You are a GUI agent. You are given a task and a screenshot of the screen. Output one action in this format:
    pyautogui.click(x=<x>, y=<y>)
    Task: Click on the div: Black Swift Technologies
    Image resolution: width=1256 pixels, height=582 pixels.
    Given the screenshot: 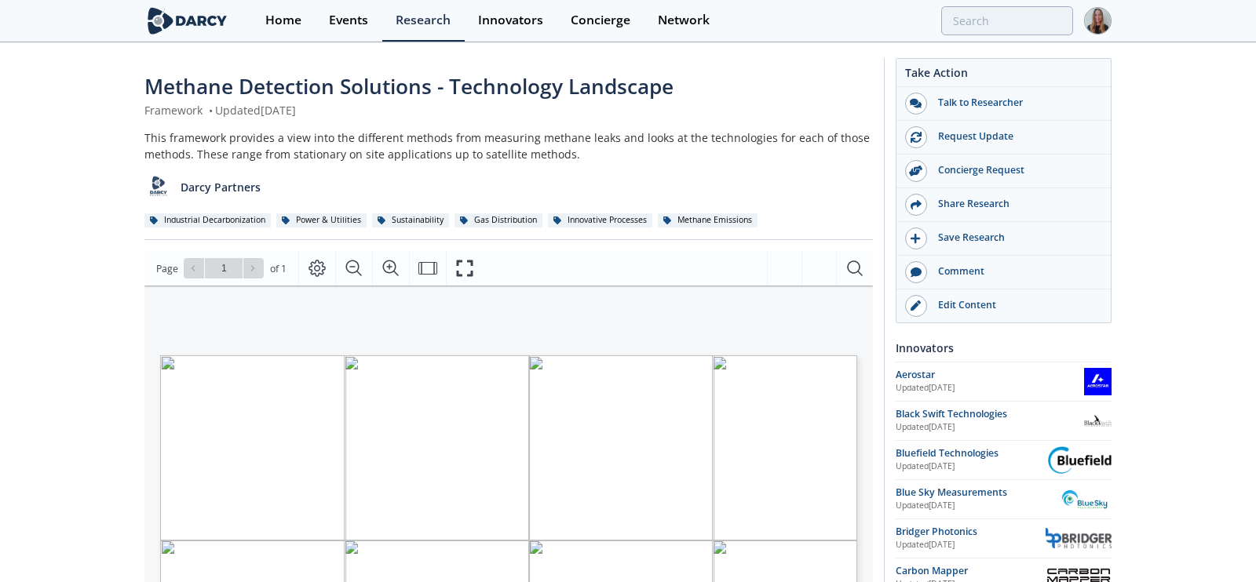 What is the action you would take?
    pyautogui.click(x=990, y=414)
    